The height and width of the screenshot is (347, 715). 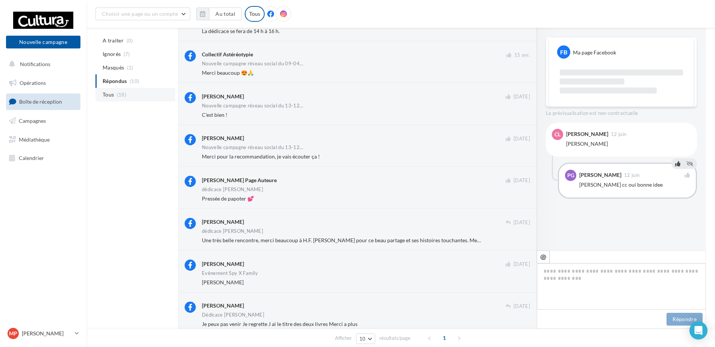 What do you see at coordinates (227, 54) in the screenshot?
I see `div: Collectif Astéréotypie` at bounding box center [227, 54].